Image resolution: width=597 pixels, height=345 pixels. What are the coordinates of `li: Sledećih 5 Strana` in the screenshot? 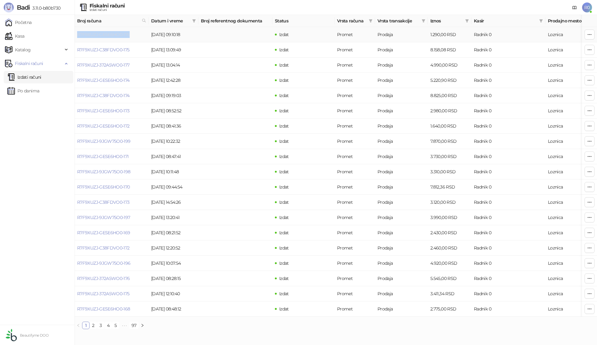 It's located at (124, 325).